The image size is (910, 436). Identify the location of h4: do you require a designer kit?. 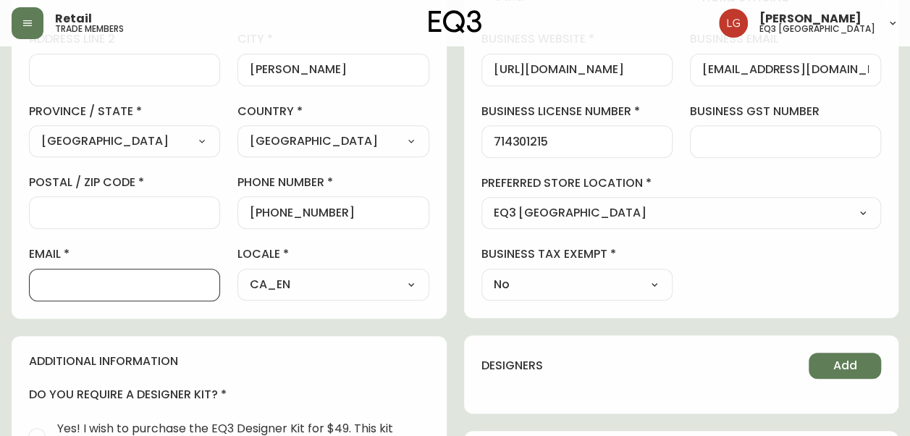
(229, 395).